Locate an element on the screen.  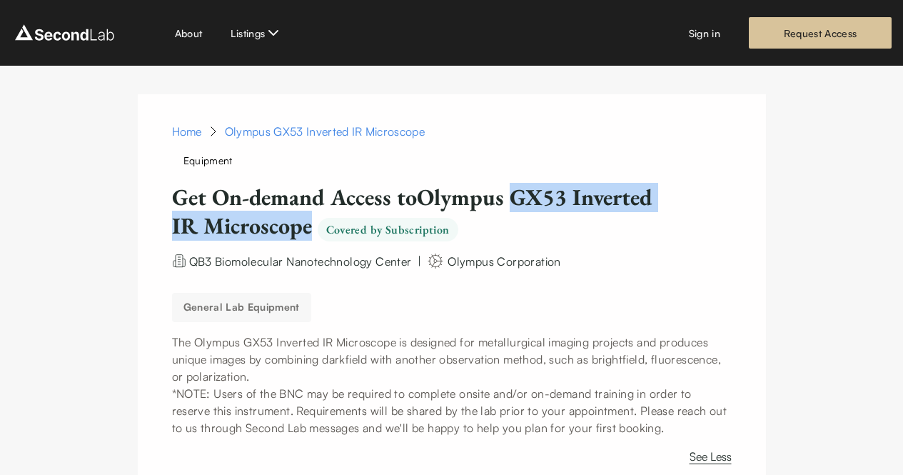
img: manufacturer is located at coordinates (435, 261).